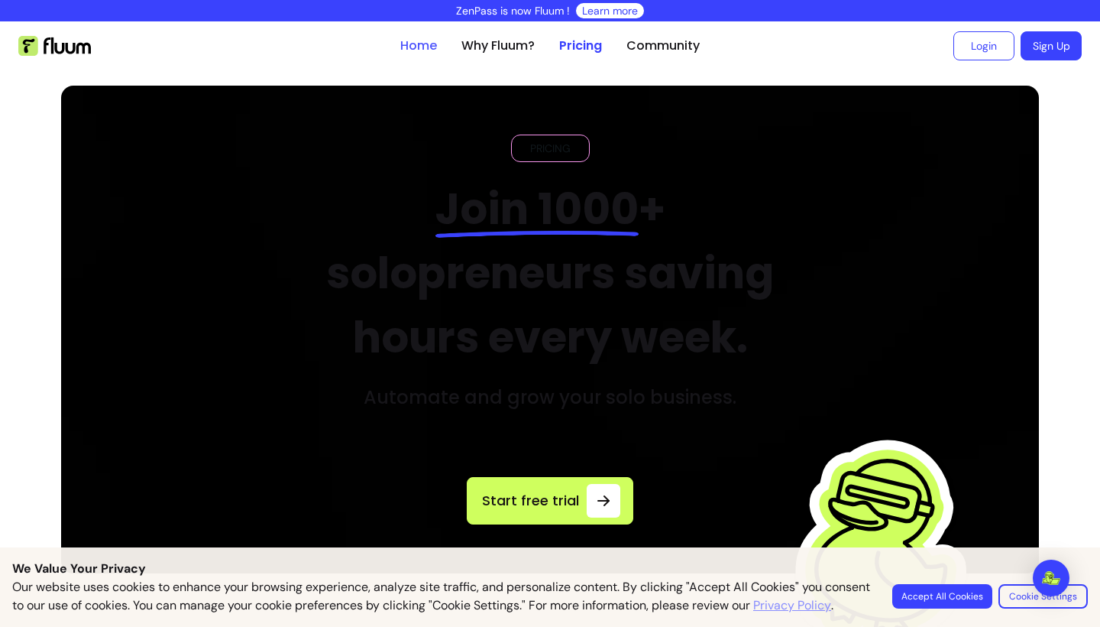  Describe the element at coordinates (54, 46) in the screenshot. I see `img: Fluum Logo` at that location.